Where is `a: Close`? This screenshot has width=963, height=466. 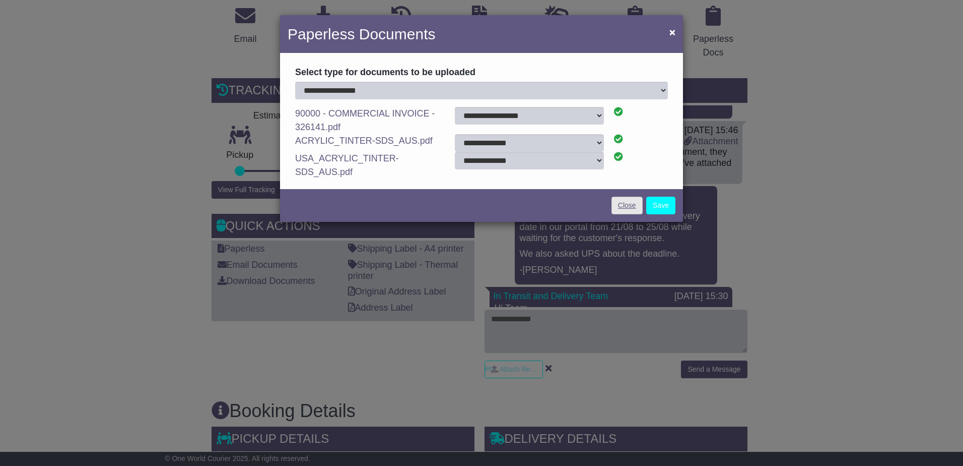
a: Close is located at coordinates (627, 205).